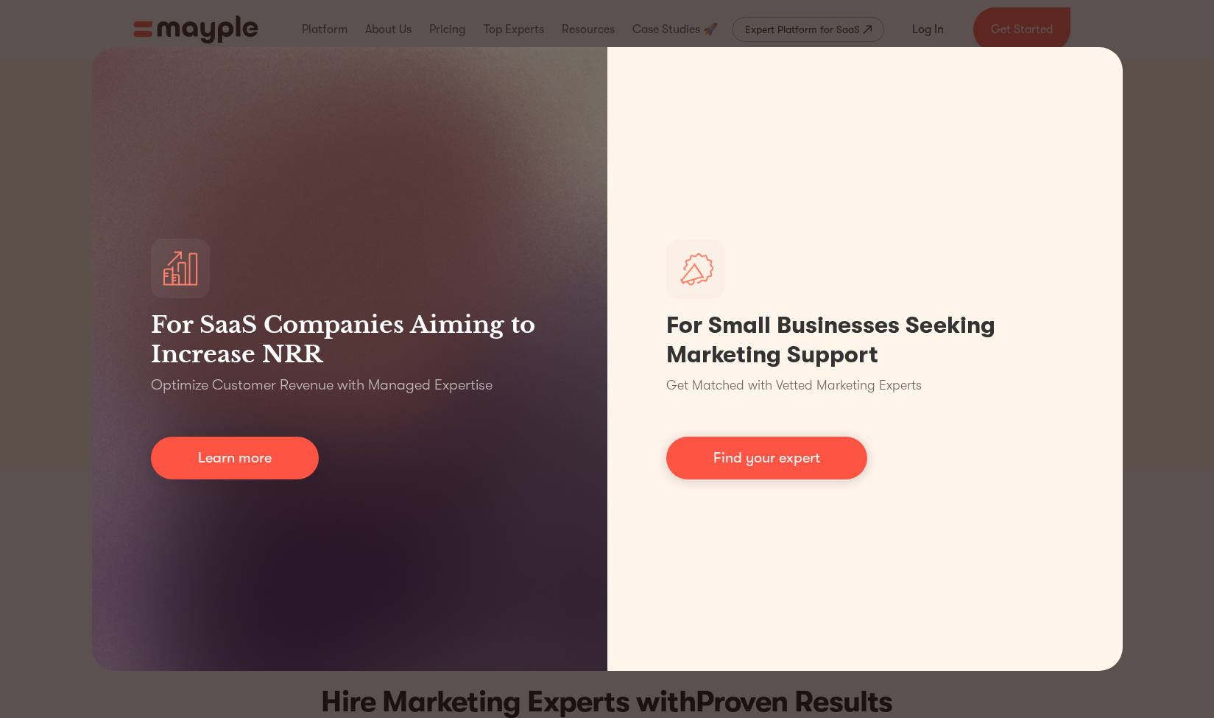  What do you see at coordinates (865, 340) in the screenshot?
I see `h1: For Small Businesses Seeking Marketing Support` at bounding box center [865, 340].